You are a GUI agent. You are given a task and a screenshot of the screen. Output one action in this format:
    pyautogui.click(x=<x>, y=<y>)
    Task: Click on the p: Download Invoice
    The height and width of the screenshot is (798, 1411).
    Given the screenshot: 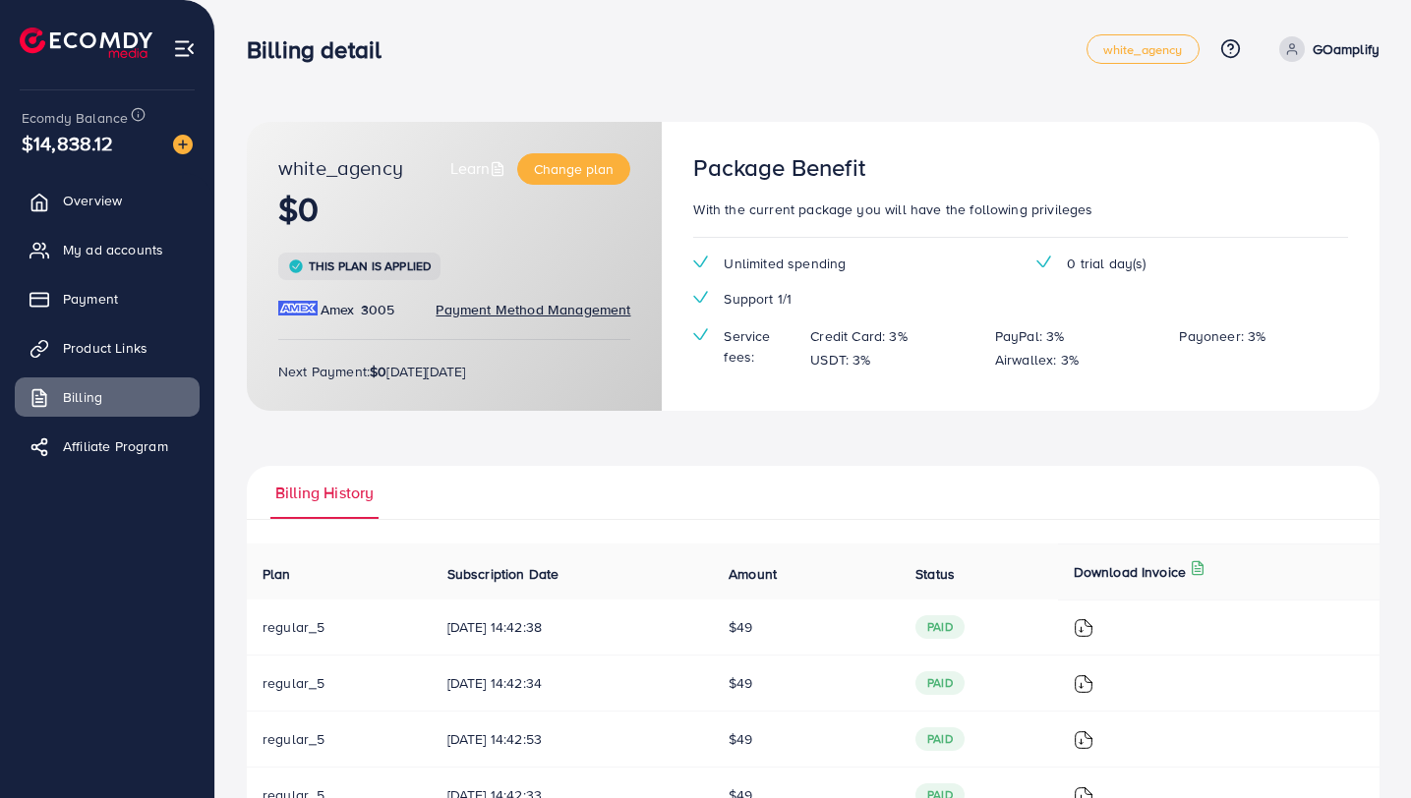 What is the action you would take?
    pyautogui.click(x=1130, y=572)
    